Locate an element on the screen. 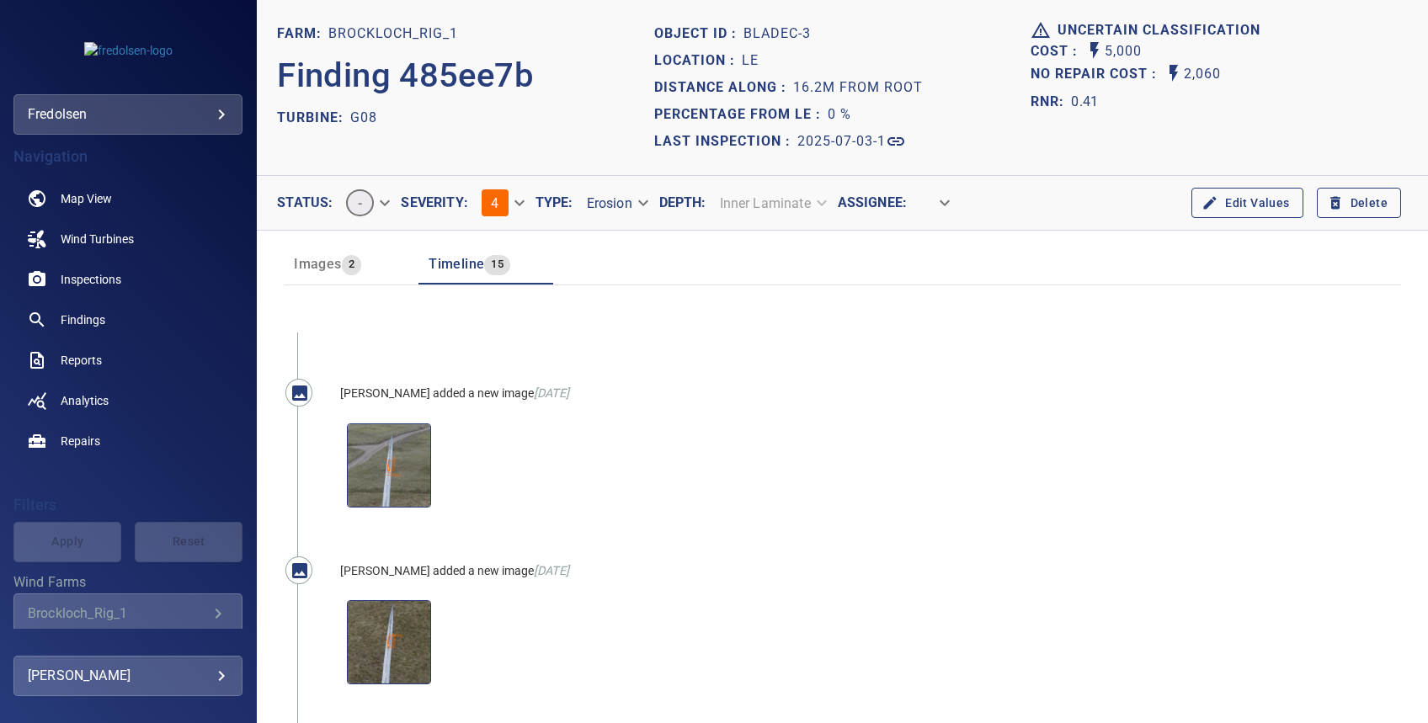 This screenshot has width=1428, height=723. div: 4 is located at coordinates (502, 203).